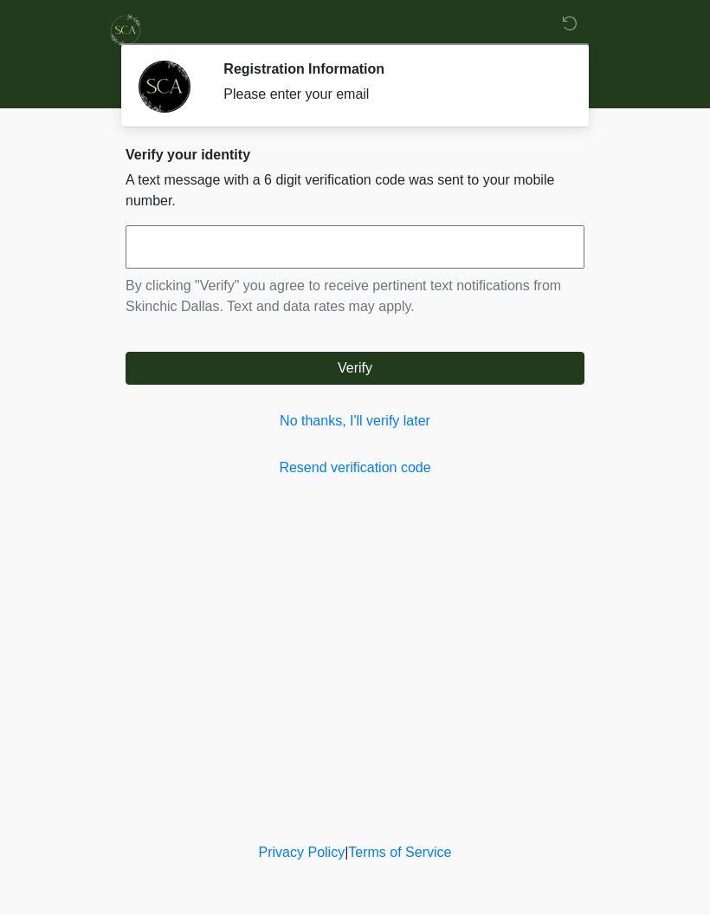  What do you see at coordinates (355, 468) in the screenshot?
I see `a: Resend verification code` at bounding box center [355, 468].